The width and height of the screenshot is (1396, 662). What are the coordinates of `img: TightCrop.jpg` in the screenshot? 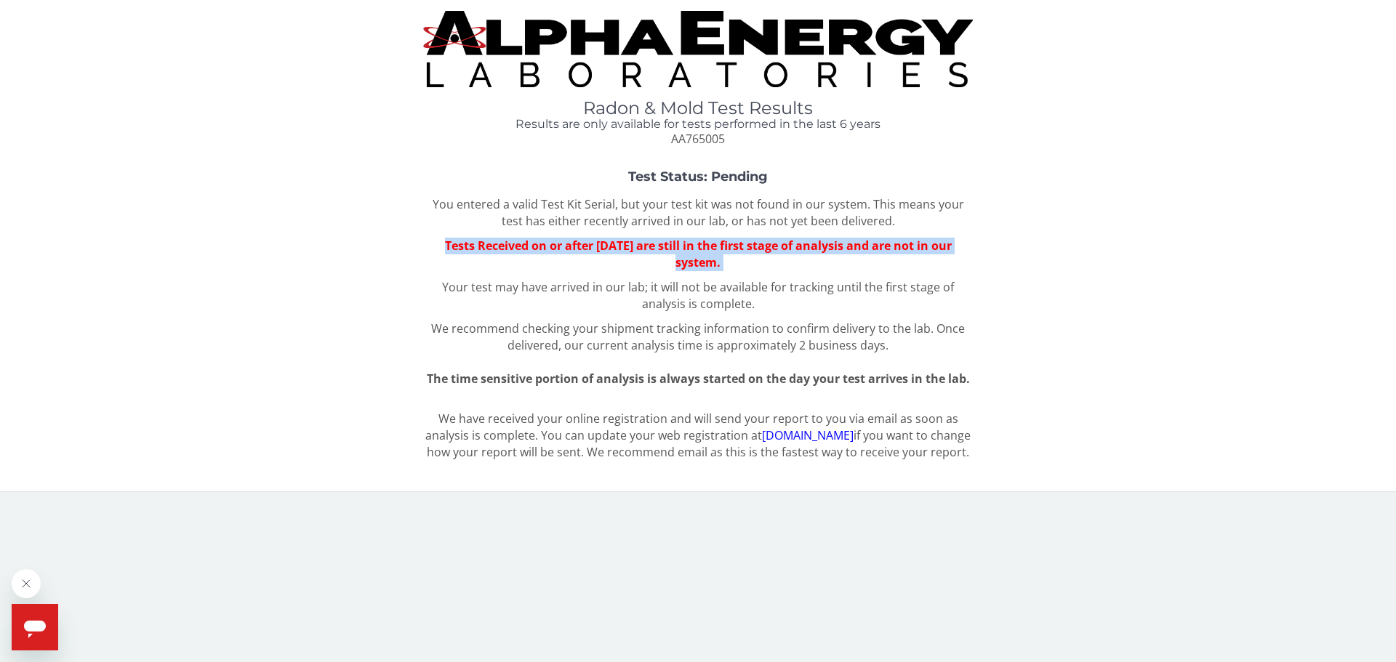 It's located at (698, 49).